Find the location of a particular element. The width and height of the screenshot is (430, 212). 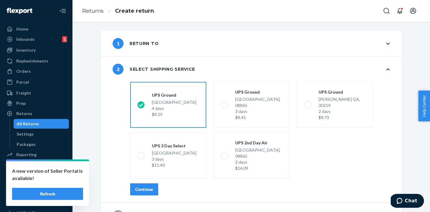

ol: breadcrumbs is located at coordinates (118, 11).